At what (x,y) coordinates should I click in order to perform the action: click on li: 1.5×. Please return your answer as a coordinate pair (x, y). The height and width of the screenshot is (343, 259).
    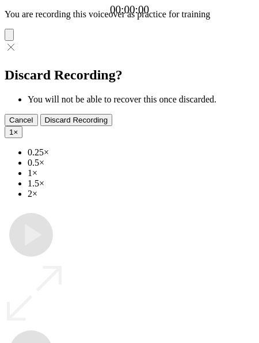
    Looking at the image, I should click on (141, 184).